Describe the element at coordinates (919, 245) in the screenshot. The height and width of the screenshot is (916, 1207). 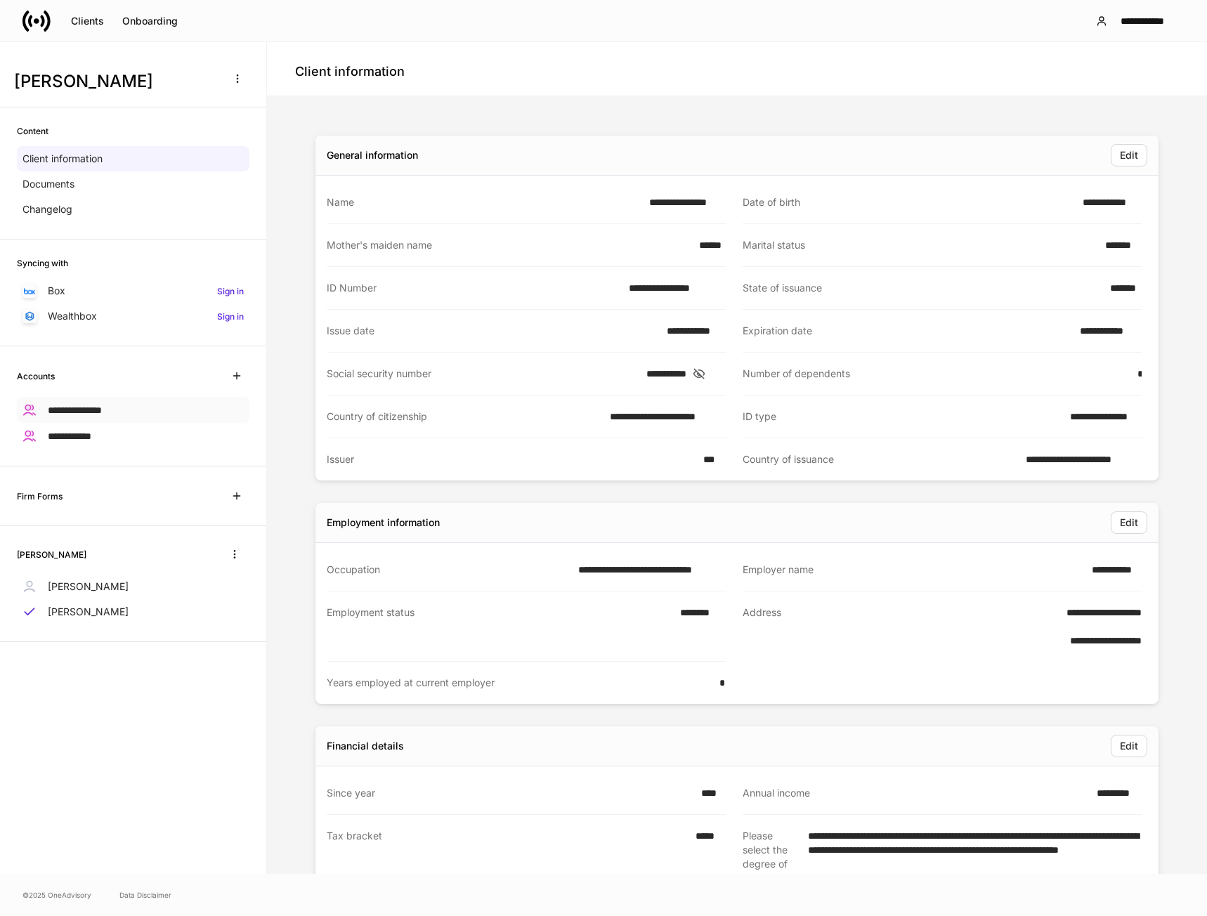
I see `div: Marital status` at that location.